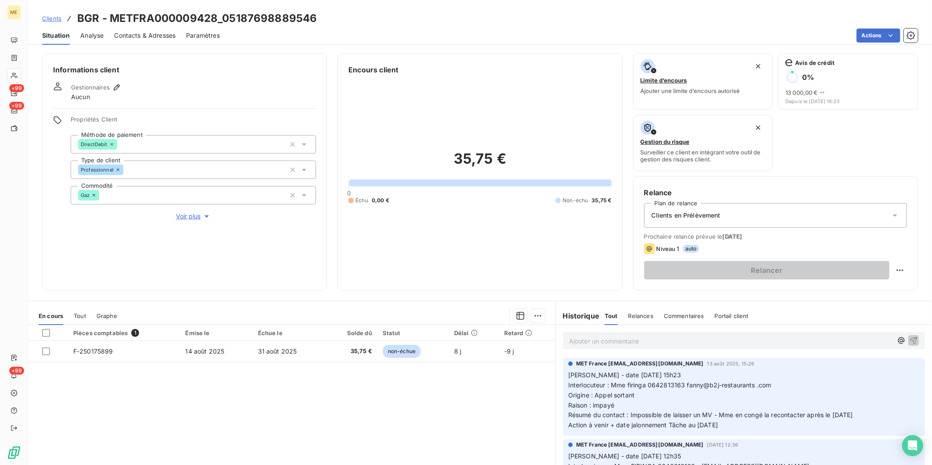 The width and height of the screenshot is (932, 465). What do you see at coordinates (775, 193) in the screenshot?
I see `h6: Relance` at bounding box center [775, 193].